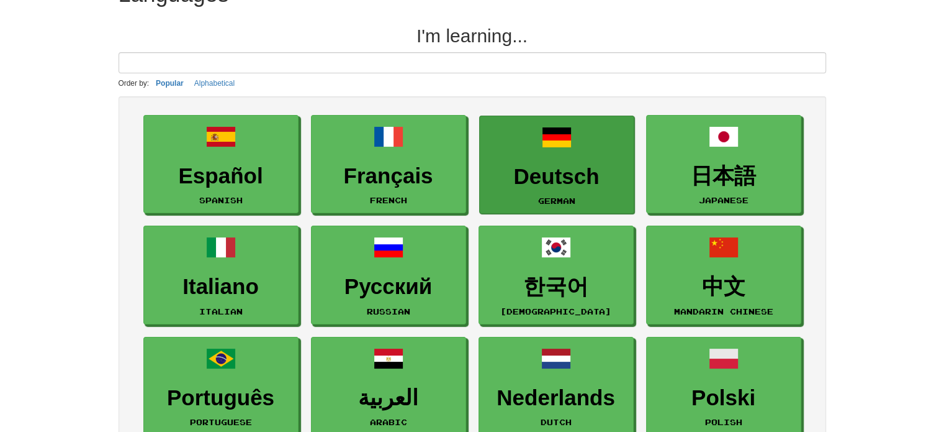 This screenshot has height=432, width=944. What do you see at coordinates (221, 422) in the screenshot?
I see `small: Portuguese` at bounding box center [221, 422].